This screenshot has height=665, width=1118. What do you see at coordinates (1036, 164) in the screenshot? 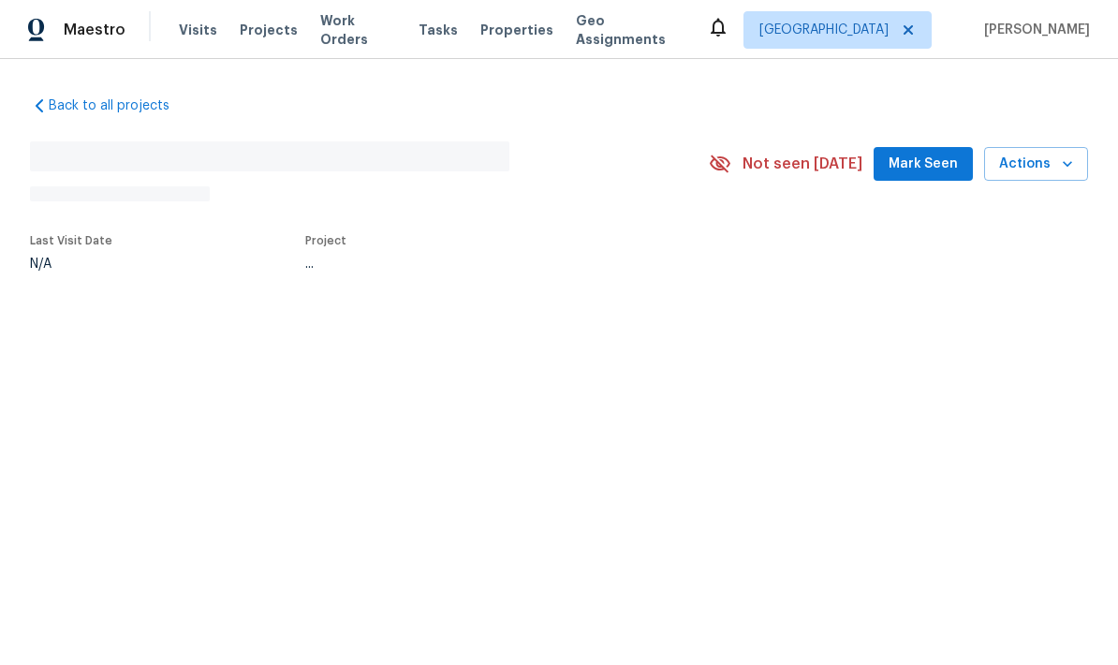
I see `span: Actions` at bounding box center [1036, 164].